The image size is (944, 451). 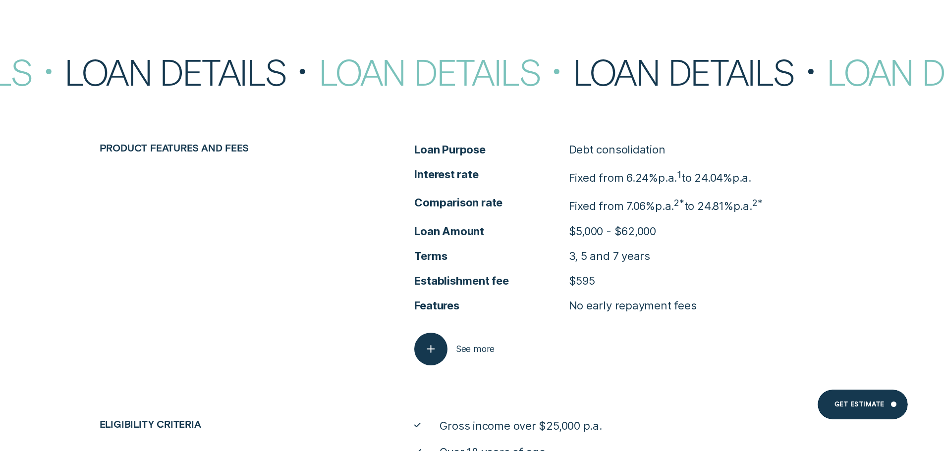 What do you see at coordinates (491, 281) in the screenshot?
I see `span: Establishment fee` at bounding box center [491, 281].